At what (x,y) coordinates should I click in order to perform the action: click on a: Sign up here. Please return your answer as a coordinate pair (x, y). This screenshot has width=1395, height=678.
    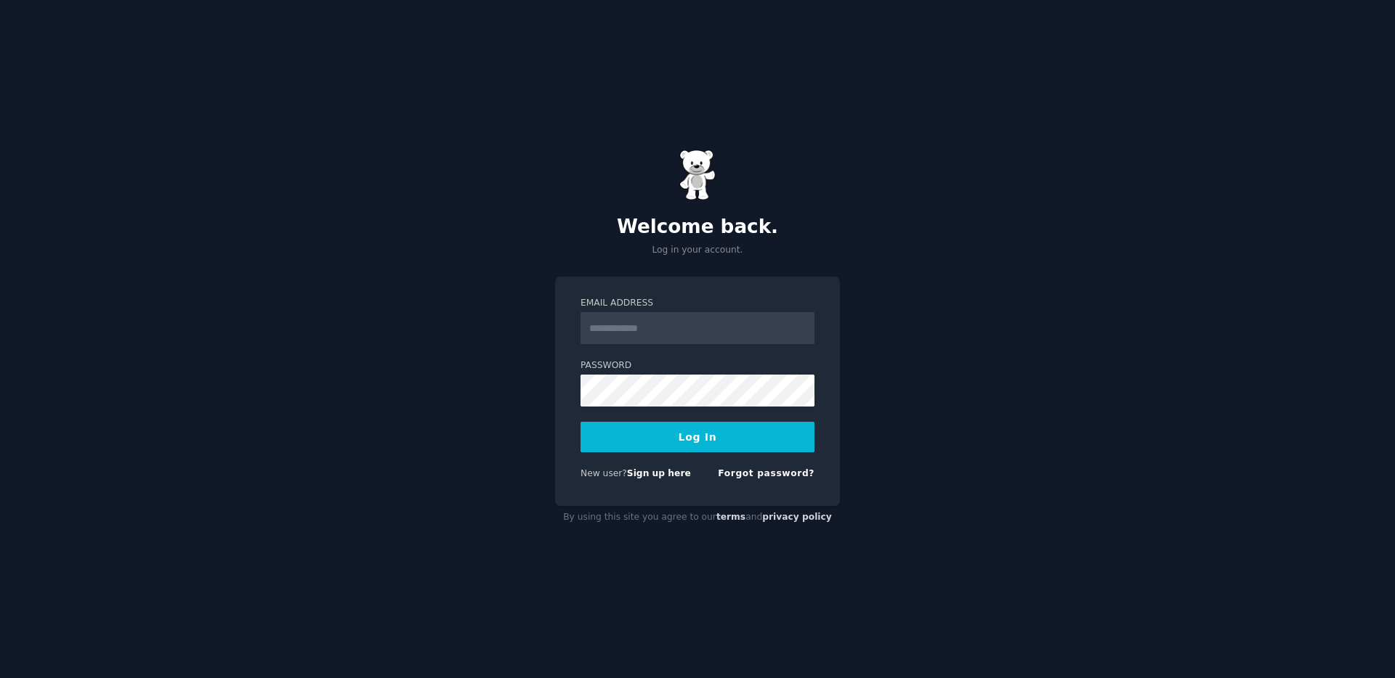
    Looking at the image, I should click on (659, 474).